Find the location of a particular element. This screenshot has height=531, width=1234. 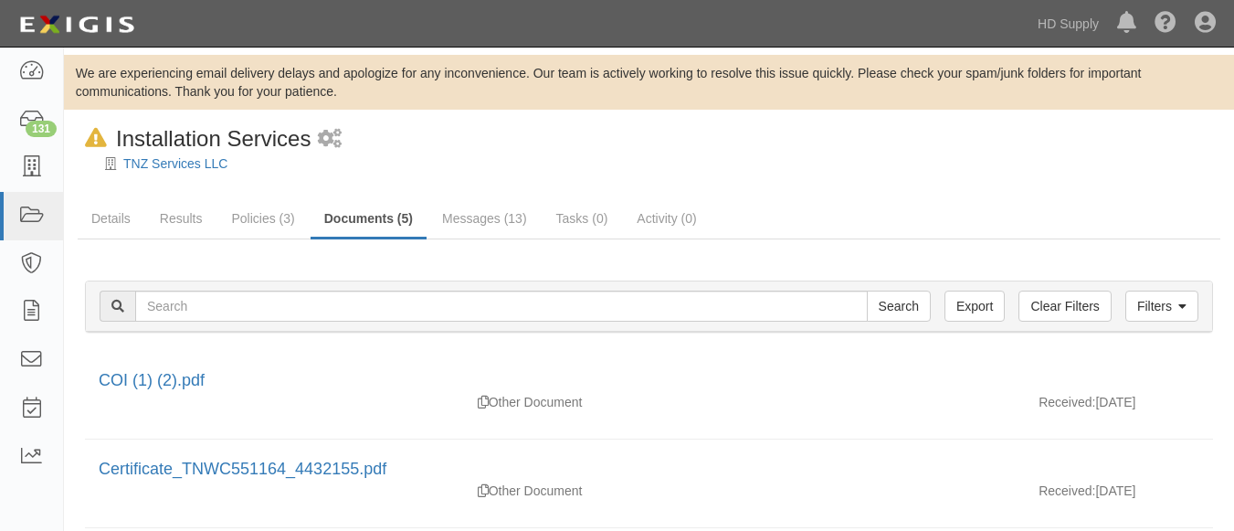

div: We are experiencing email delivery delays and apologize for any inconvenience. Our team is active... is located at coordinates (648, 82).